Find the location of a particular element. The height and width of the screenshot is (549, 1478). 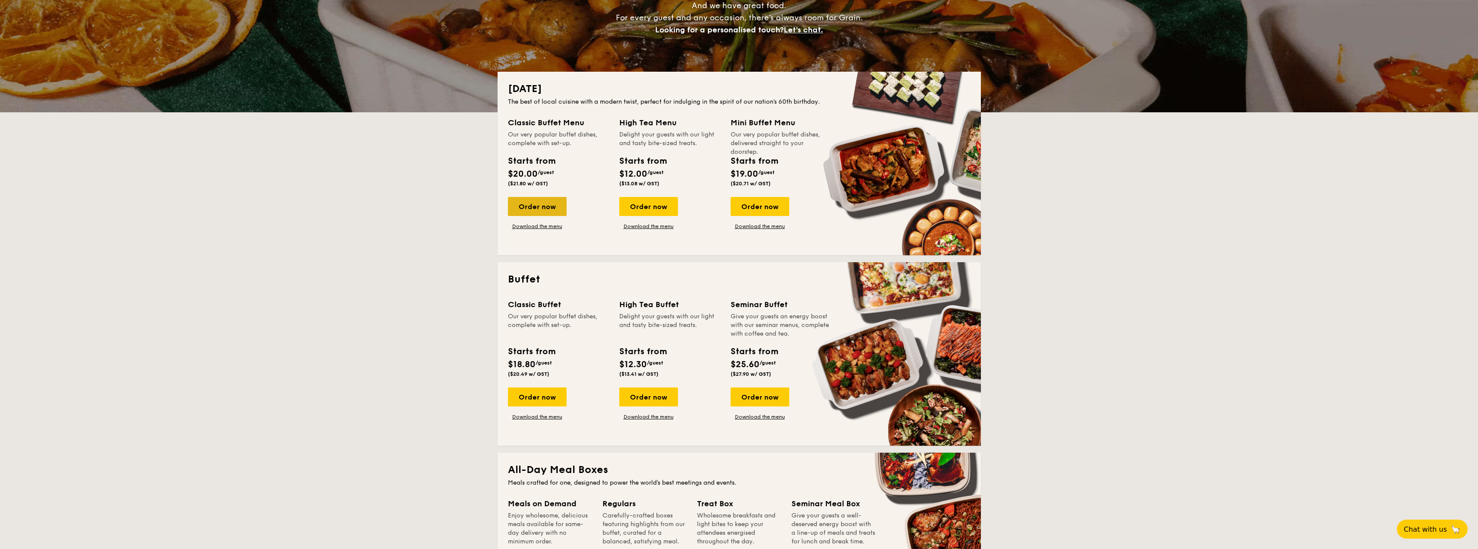

span: $18.80 is located at coordinates (522, 364).